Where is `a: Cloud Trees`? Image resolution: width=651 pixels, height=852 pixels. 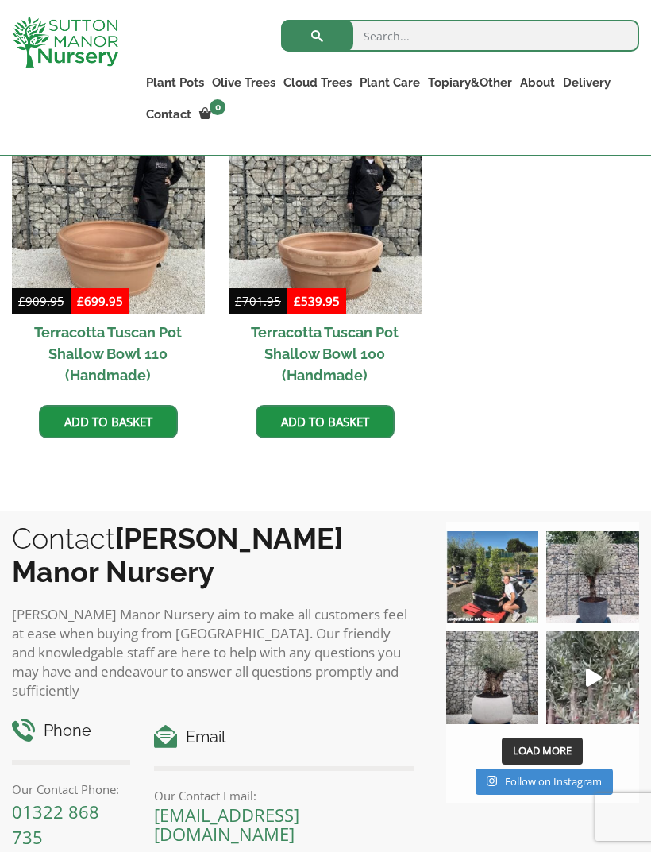 a: Cloud Trees is located at coordinates (318, 83).